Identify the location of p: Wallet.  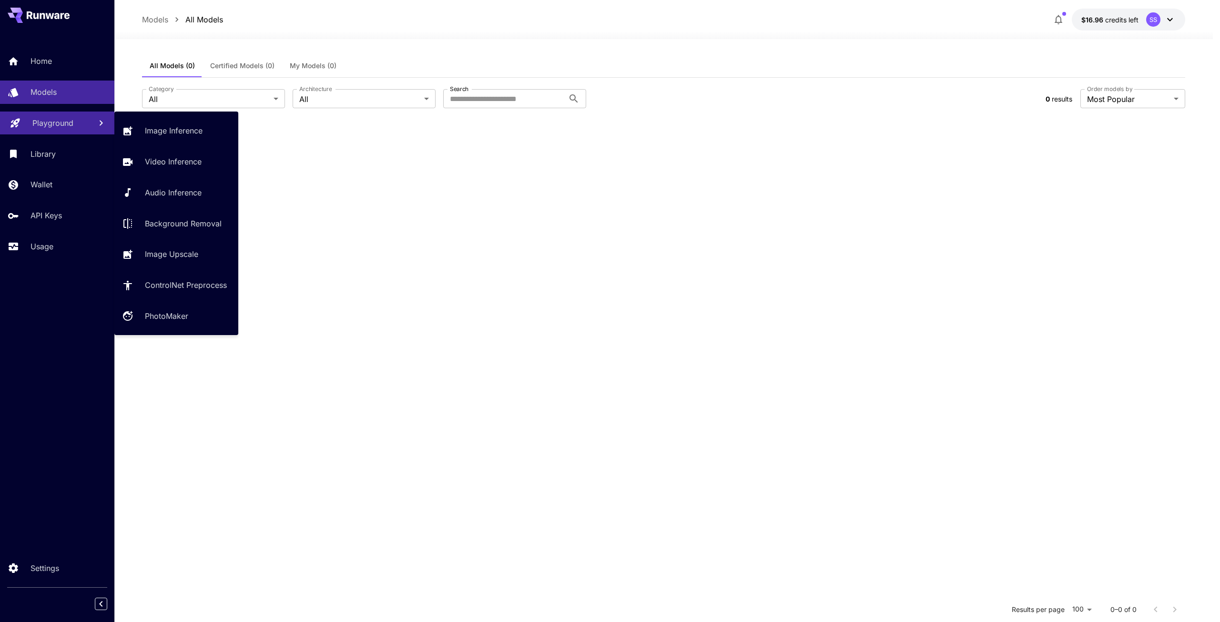
(41, 184).